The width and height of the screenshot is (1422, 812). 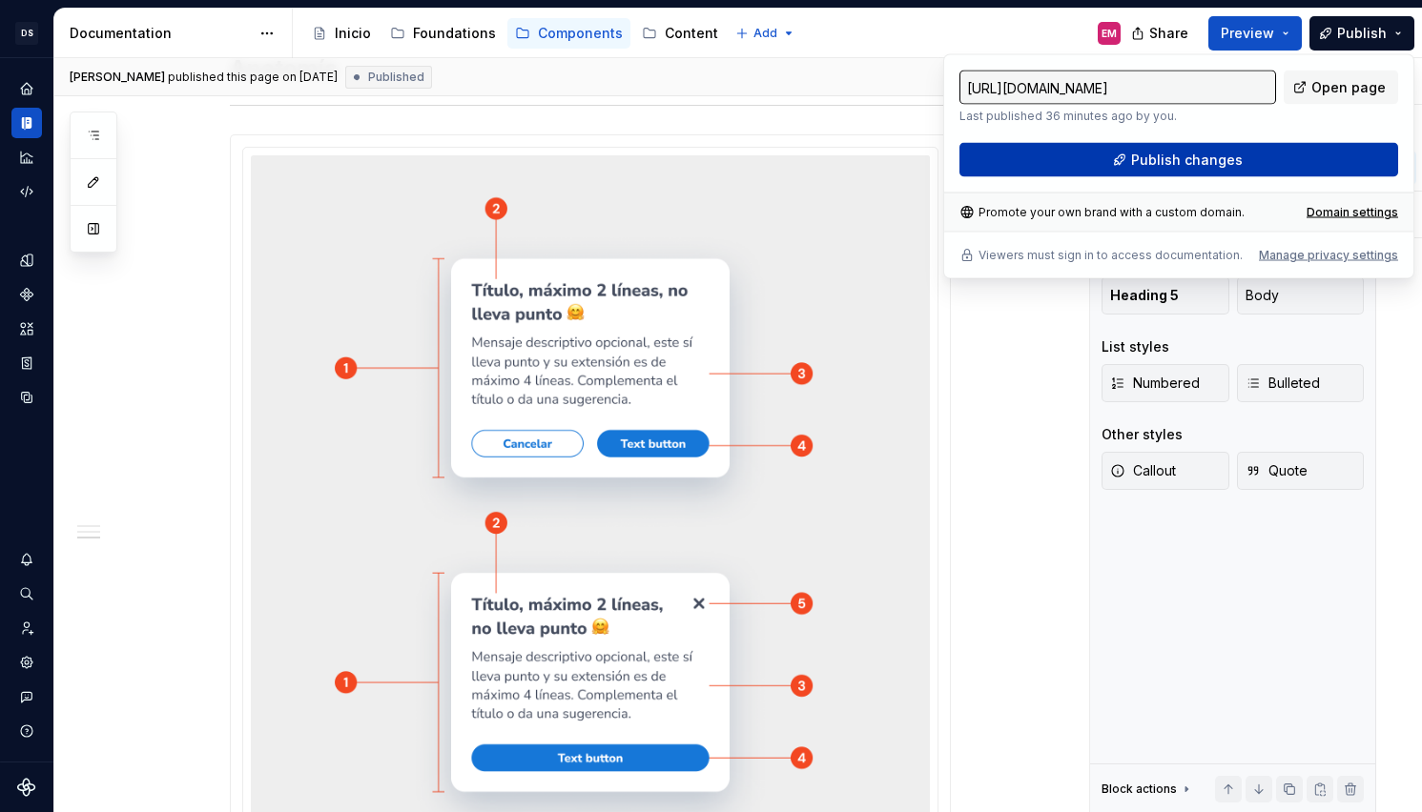 What do you see at coordinates (1165, 296) in the screenshot?
I see `button: Heading 5` at bounding box center [1165, 296].